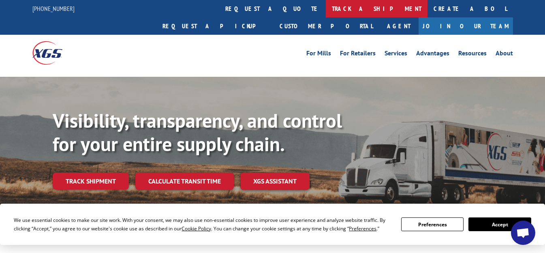 Image resolution: width=545 pixels, height=253 pixels. I want to click on button: Accept, so click(499, 225).